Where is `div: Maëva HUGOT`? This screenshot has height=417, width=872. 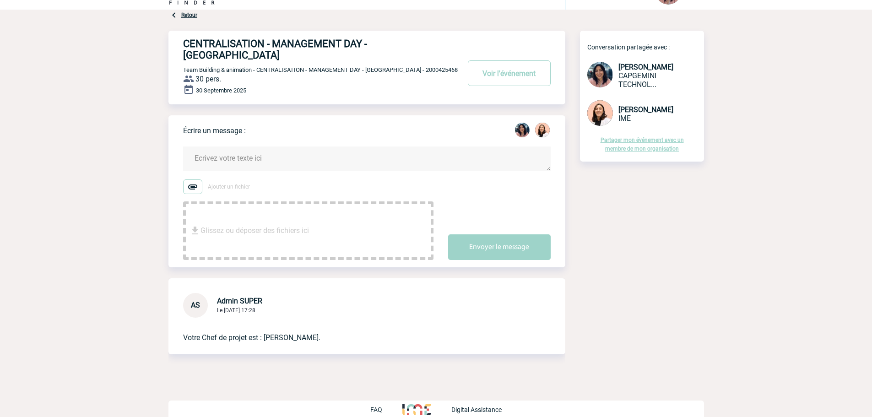 div: Maëva HUGOT is located at coordinates (522, 131).